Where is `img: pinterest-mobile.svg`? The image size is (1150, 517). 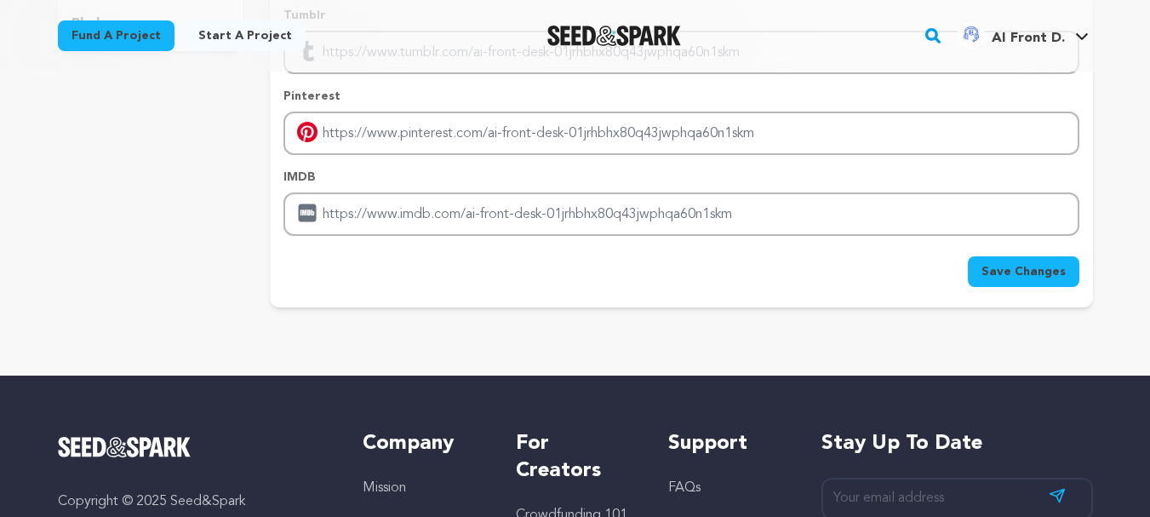 img: pinterest-mobile.svg is located at coordinates (307, 132).